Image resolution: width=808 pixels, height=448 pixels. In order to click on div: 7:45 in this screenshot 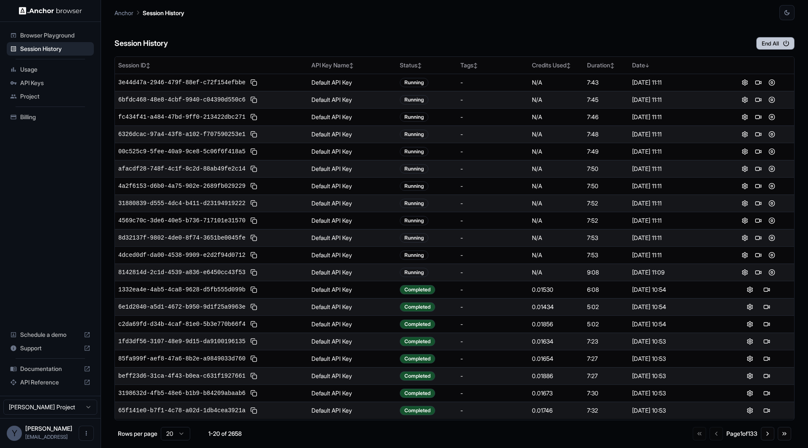, I will do `click(606, 100)`.